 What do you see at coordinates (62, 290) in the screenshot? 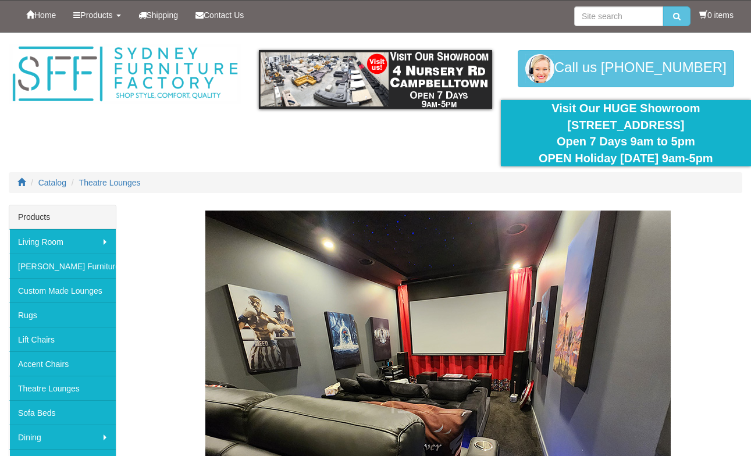
I see `a: Custom Made Lounges` at bounding box center [62, 290].